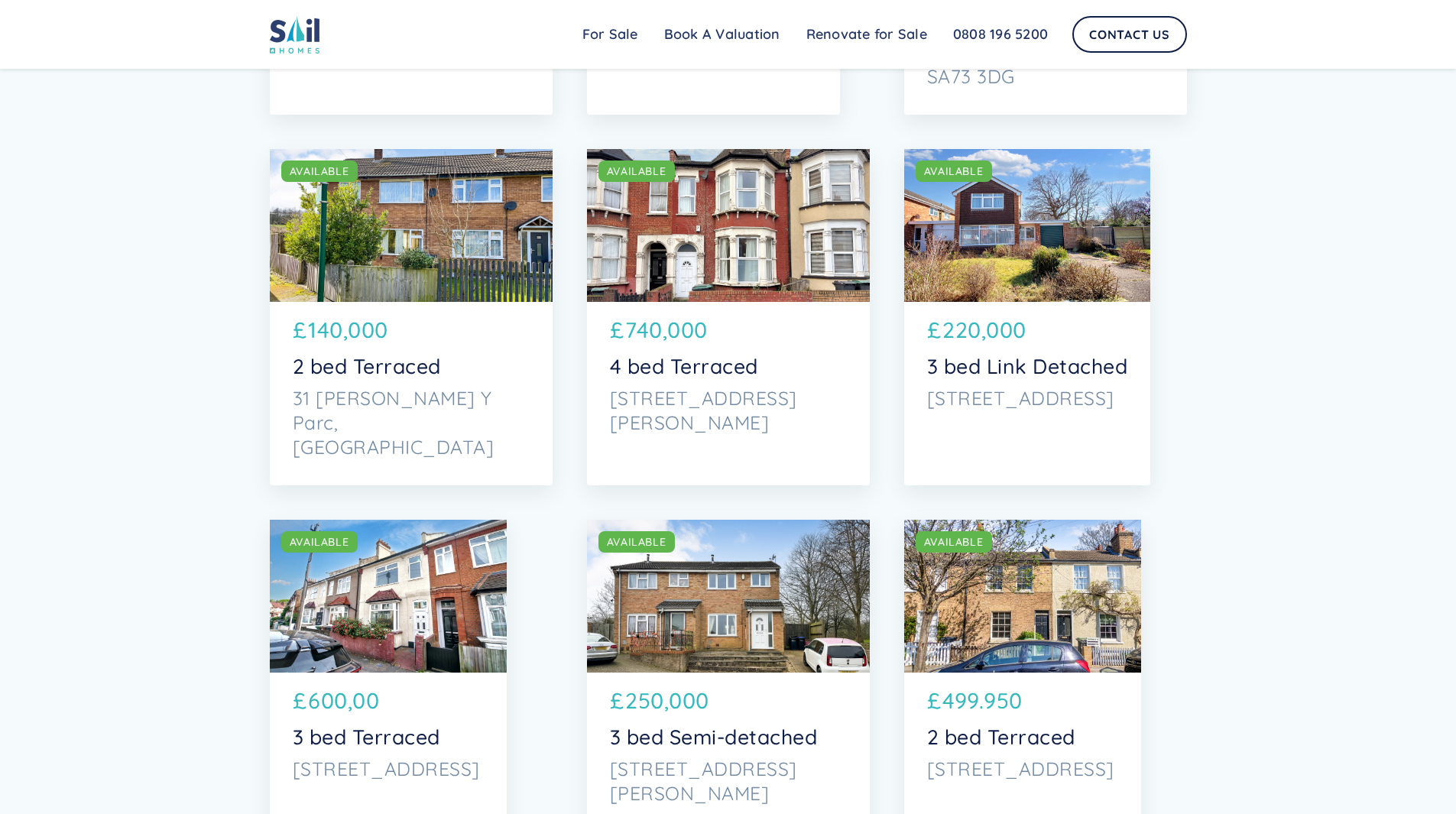  What do you see at coordinates (984, 330) in the screenshot?
I see `p: 220,000` at bounding box center [984, 330].